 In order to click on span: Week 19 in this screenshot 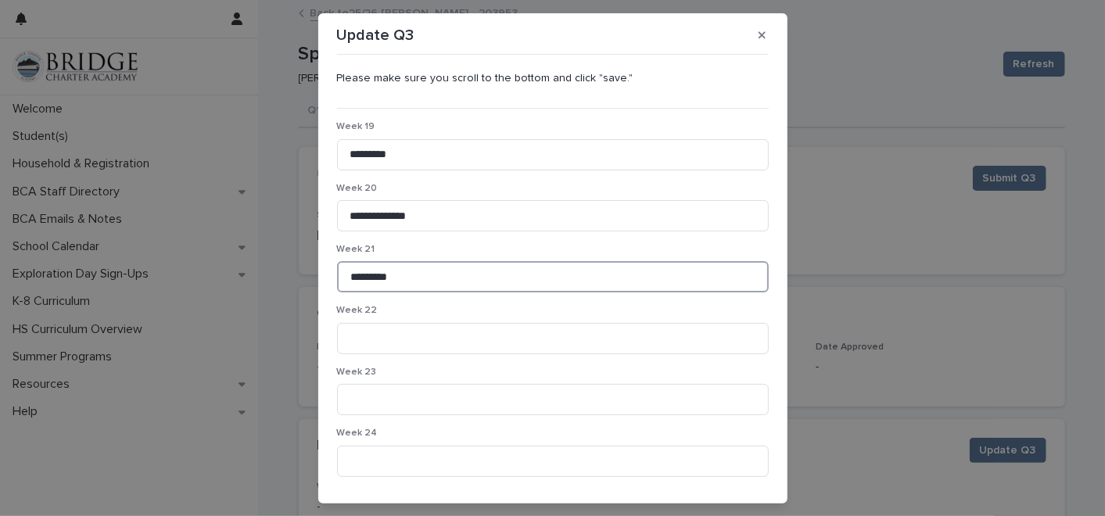, I will do `click(356, 127)`.